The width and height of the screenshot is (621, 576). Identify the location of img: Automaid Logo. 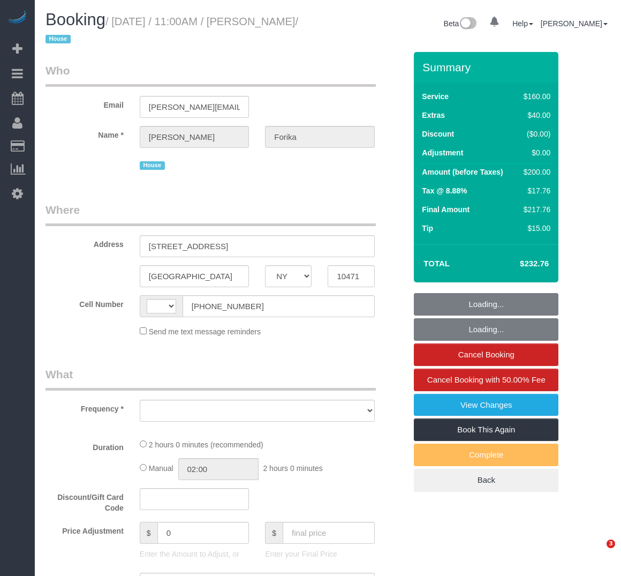
(17, 18).